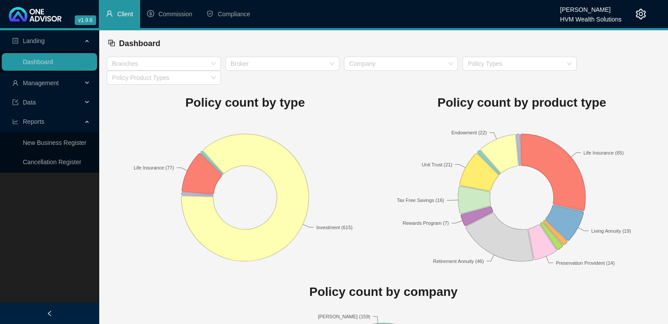 This screenshot has width=668, height=324. Describe the element at coordinates (383, 292) in the screenshot. I see `h1: Policy count by company` at that location.